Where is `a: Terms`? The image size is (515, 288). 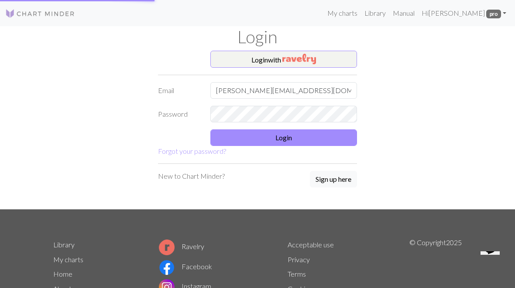 a: Terms is located at coordinates (297, 273).